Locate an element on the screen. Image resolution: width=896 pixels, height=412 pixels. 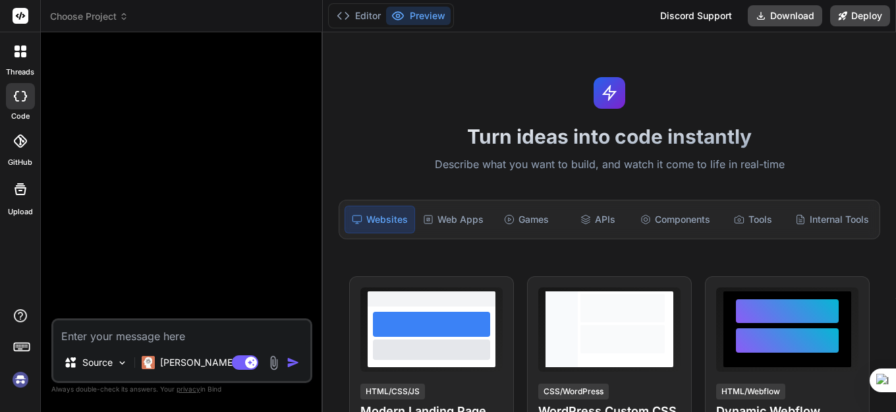
div: Tools is located at coordinates (752, 219).